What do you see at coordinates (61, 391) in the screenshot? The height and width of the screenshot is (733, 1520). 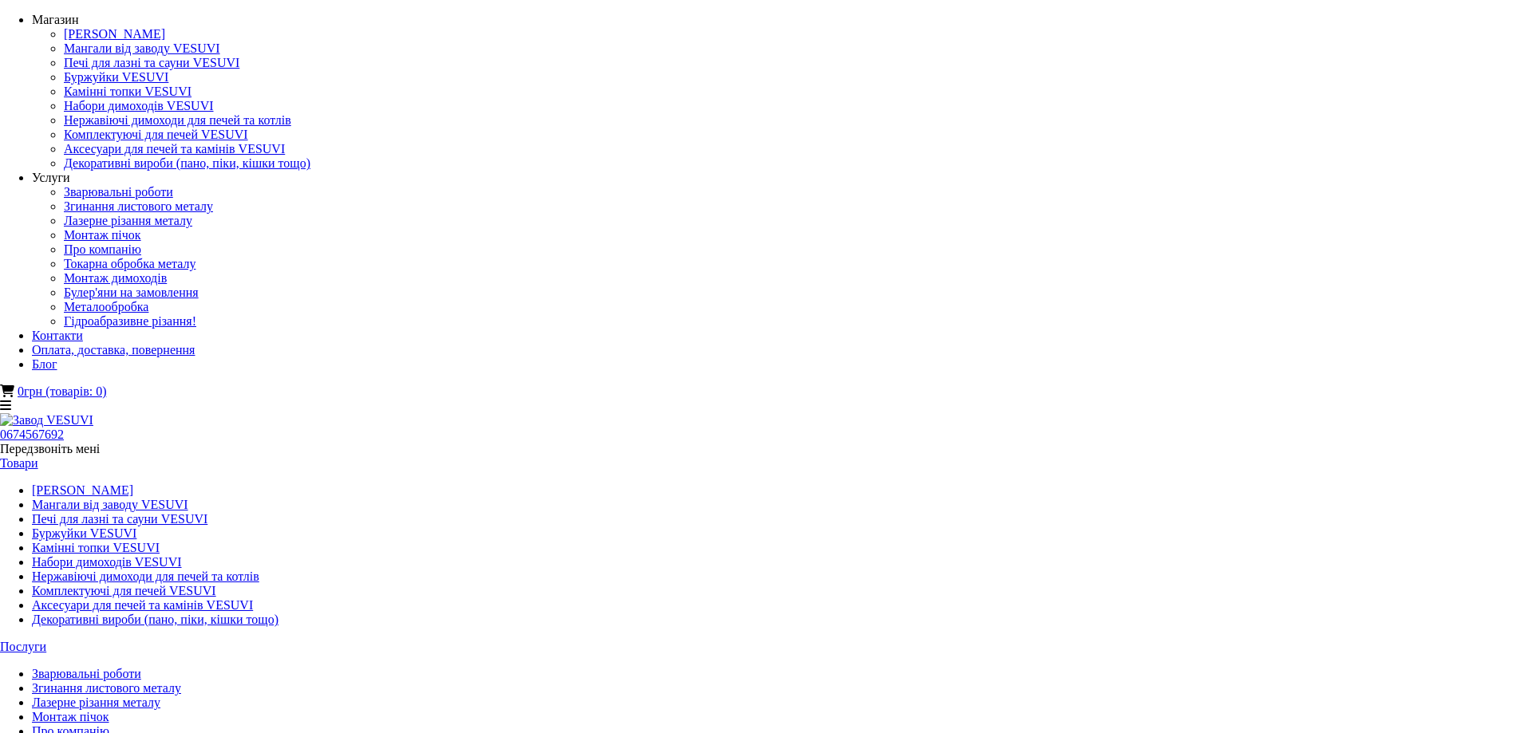 I see `a: 0грн (товарів: 0)` at bounding box center [61, 391].